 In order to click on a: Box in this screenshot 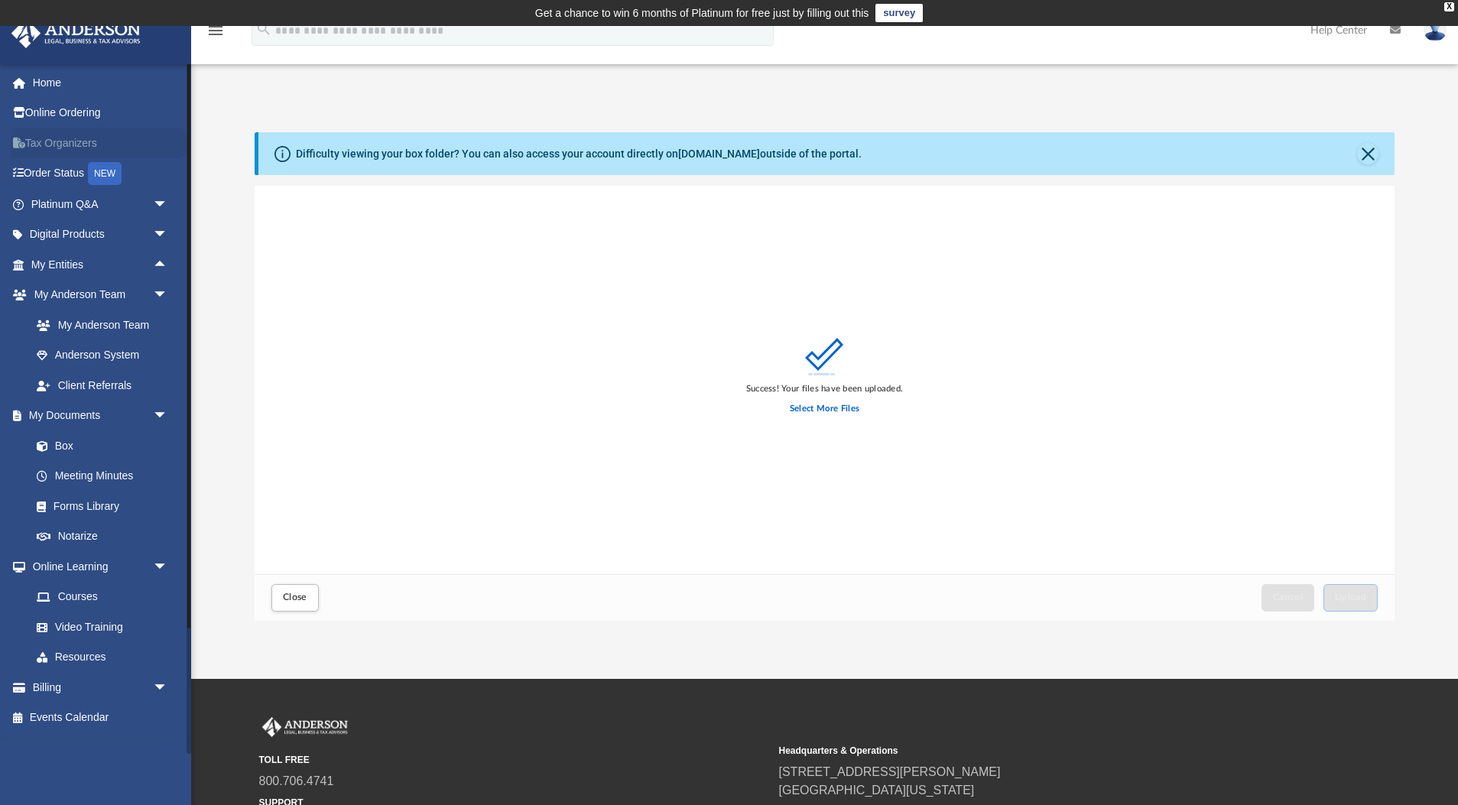, I will do `click(99, 446)`.